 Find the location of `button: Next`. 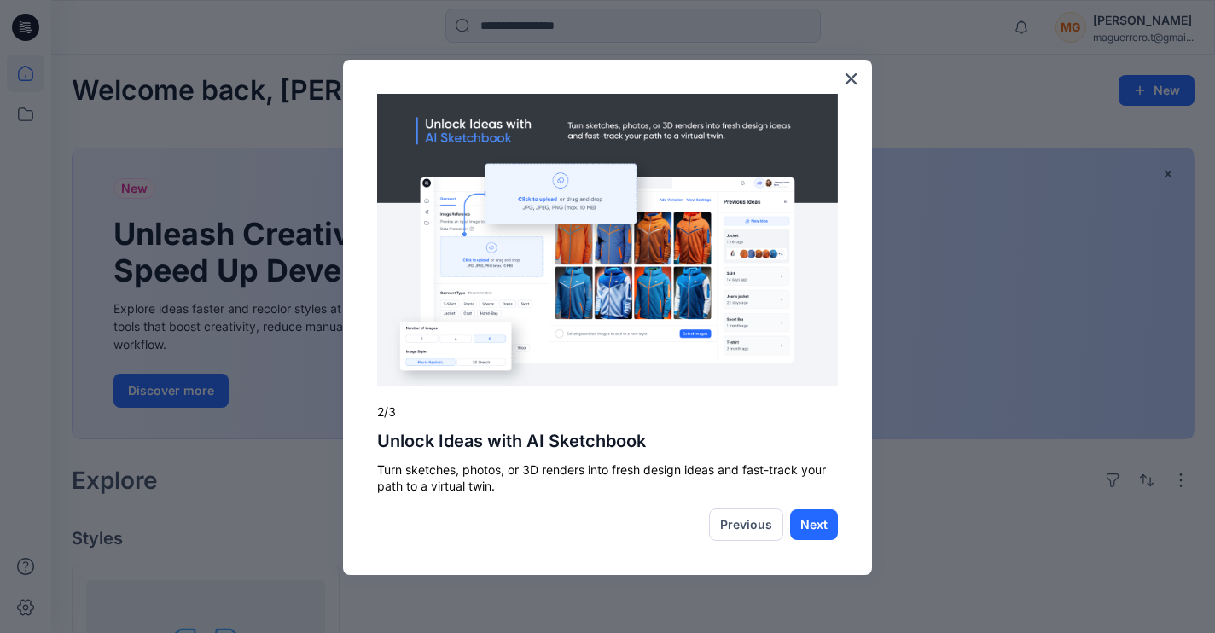

button: Next is located at coordinates (814, 525).